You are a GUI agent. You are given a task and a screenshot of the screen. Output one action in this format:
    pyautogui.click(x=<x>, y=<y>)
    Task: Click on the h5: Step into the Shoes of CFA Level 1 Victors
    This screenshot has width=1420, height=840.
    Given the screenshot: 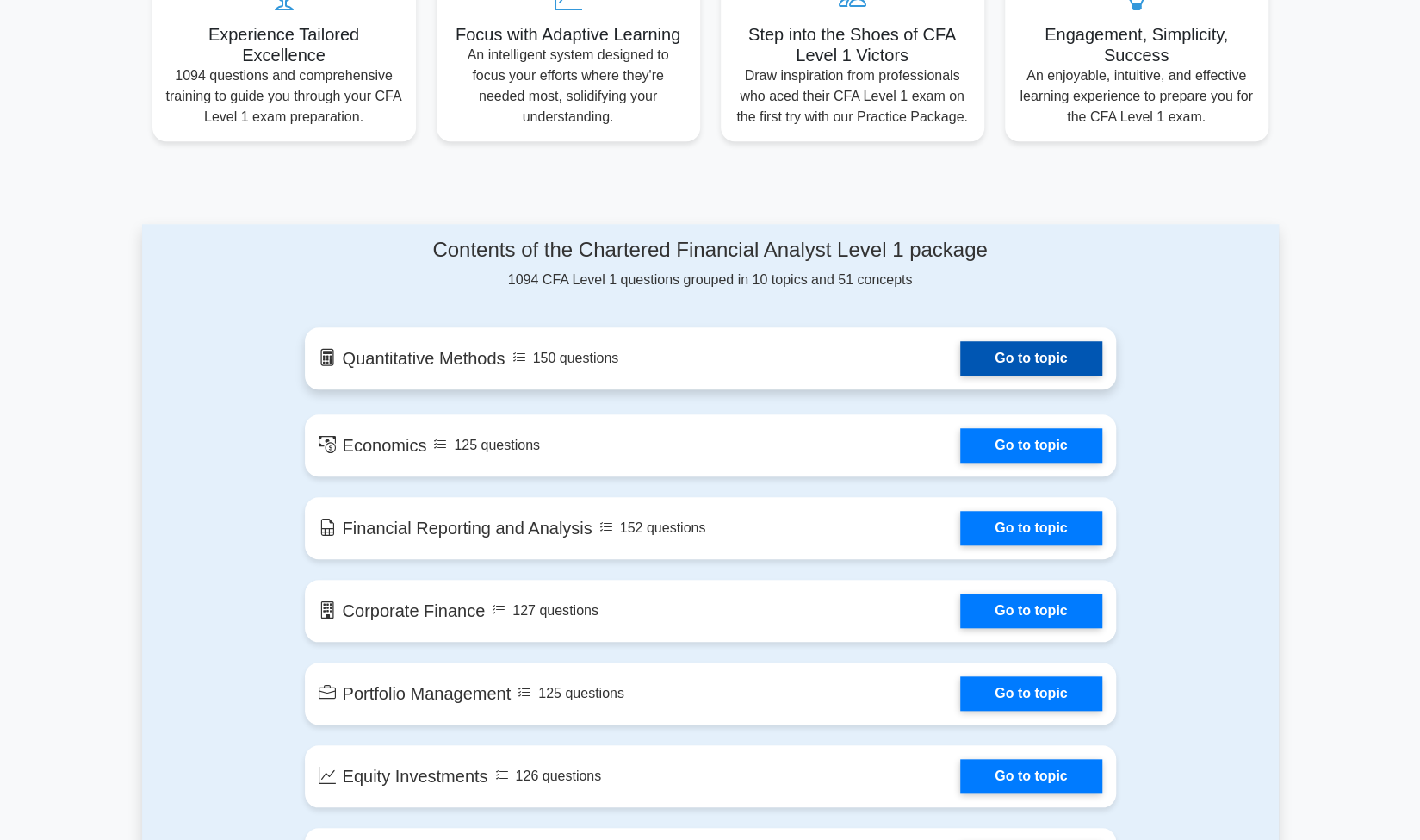 What is the action you would take?
    pyautogui.click(x=853, y=45)
    